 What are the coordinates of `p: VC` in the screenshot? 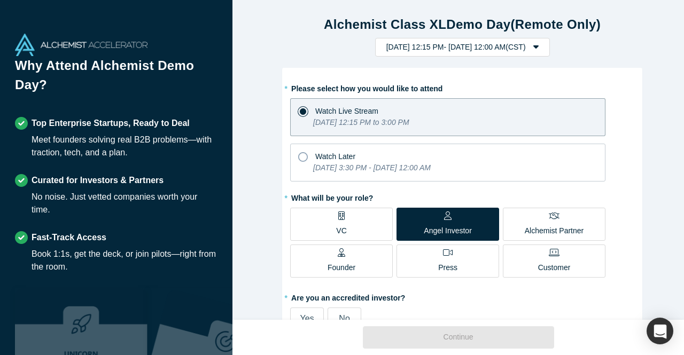 It's located at (341, 231).